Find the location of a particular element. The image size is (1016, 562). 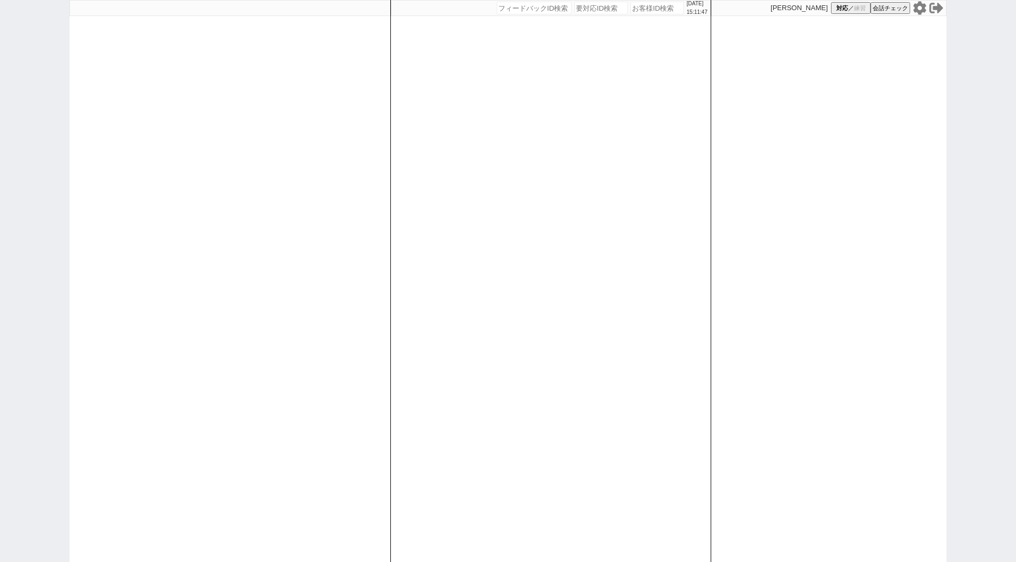

span: 会話チェック is located at coordinates (890, 8).